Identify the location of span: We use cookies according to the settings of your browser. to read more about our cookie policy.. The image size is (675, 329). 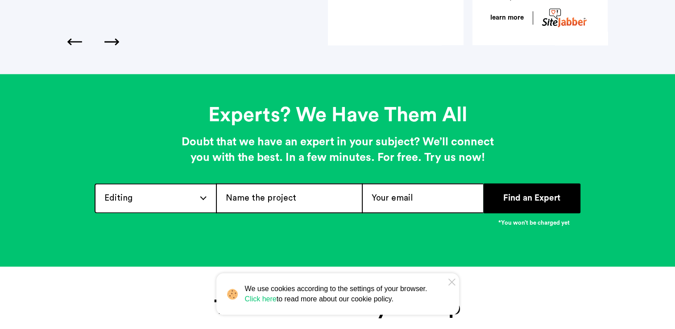
(340, 294).